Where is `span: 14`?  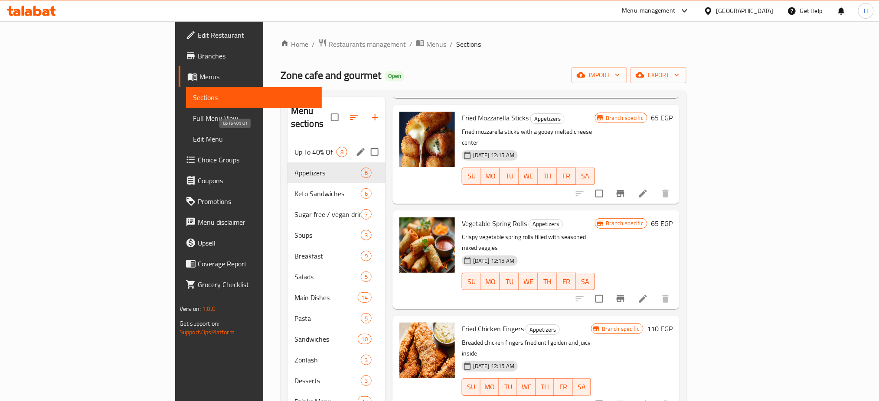 span: 14 is located at coordinates (365, 298).